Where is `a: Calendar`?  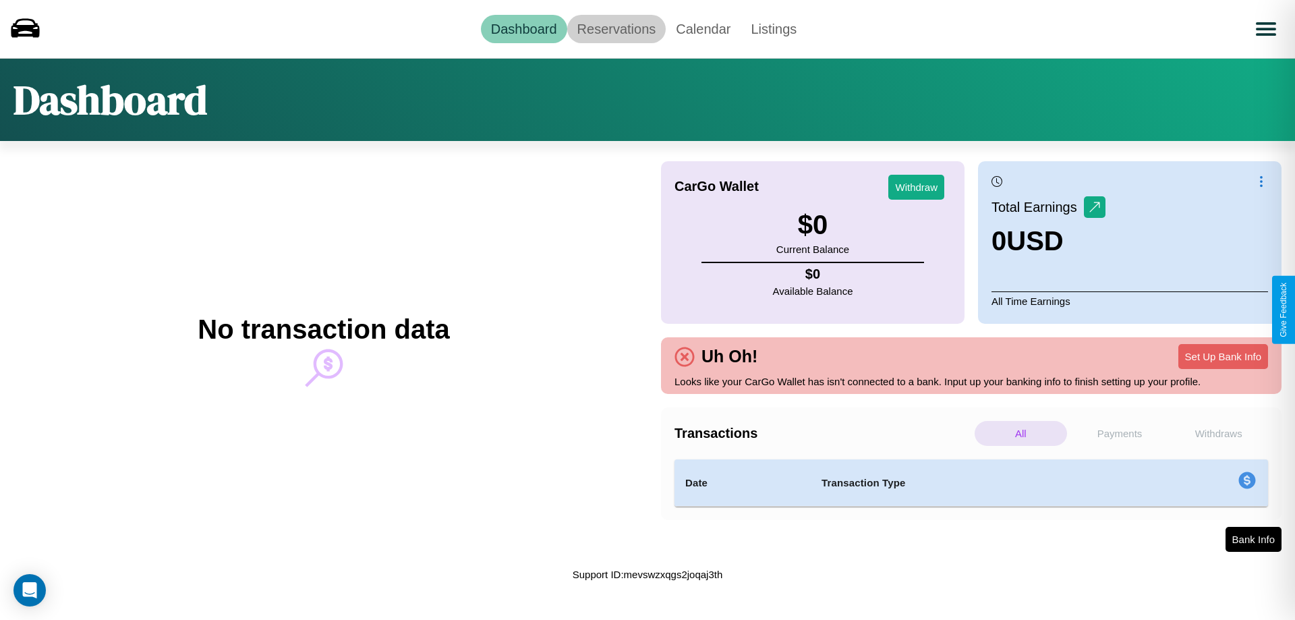
a: Calendar is located at coordinates (703, 29).